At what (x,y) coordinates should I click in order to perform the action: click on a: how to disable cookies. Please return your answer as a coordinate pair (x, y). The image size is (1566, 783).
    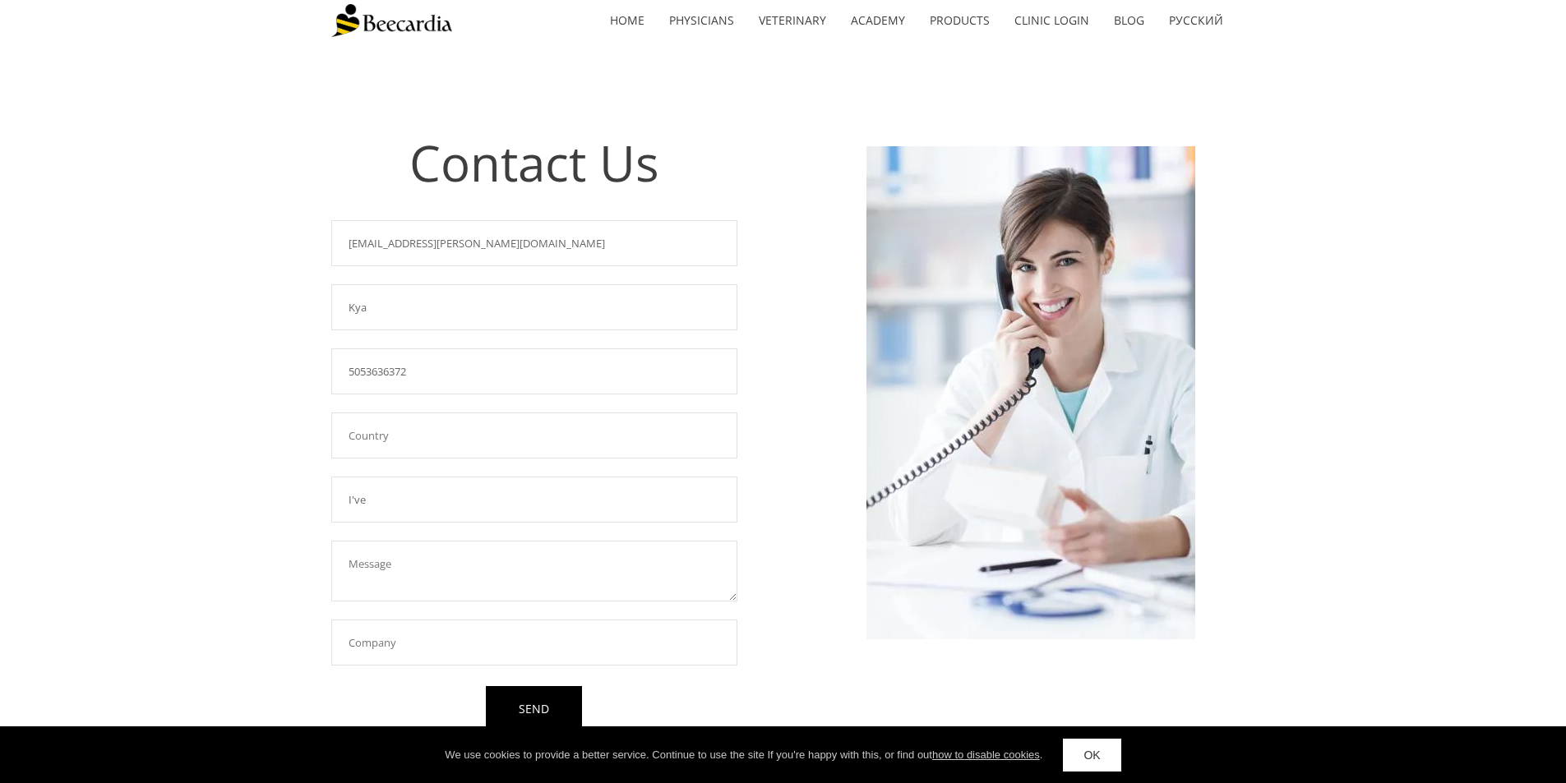
    Looking at the image, I should click on (986, 755).